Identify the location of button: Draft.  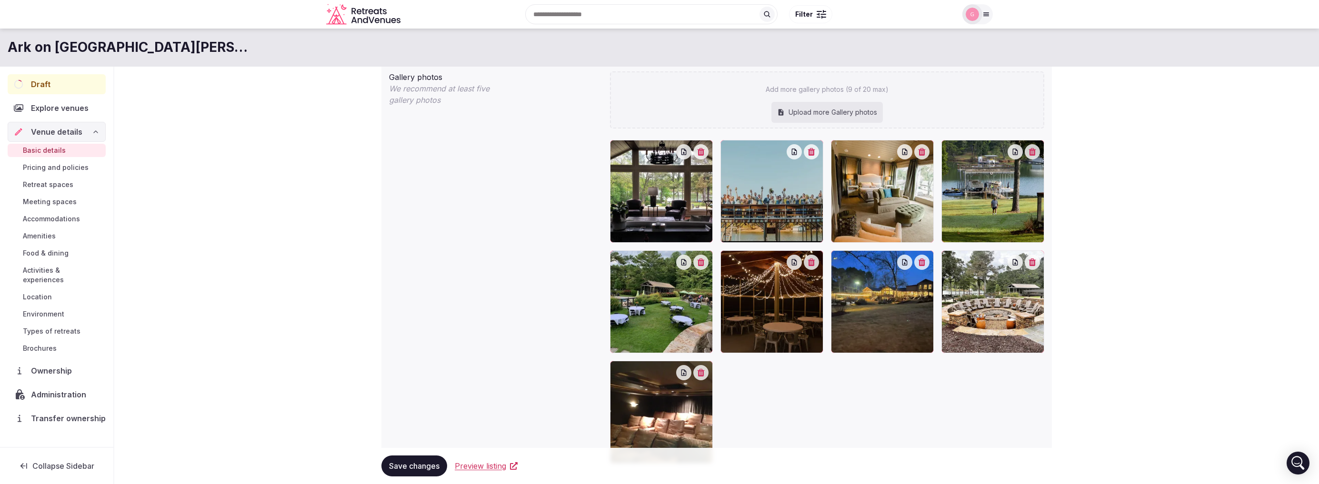
(57, 84).